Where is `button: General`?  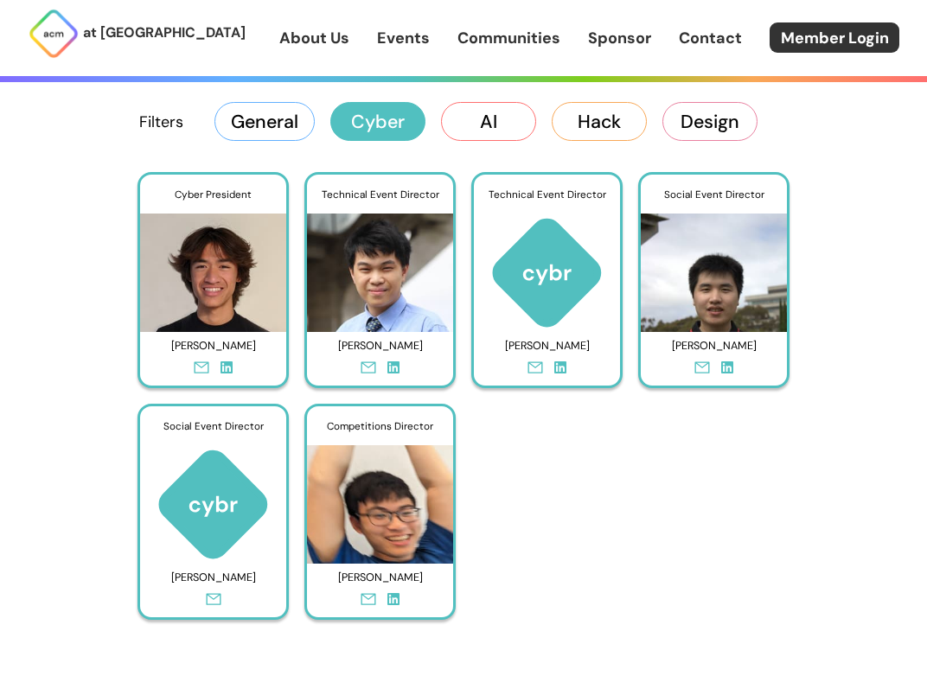
button: General is located at coordinates (265, 121).